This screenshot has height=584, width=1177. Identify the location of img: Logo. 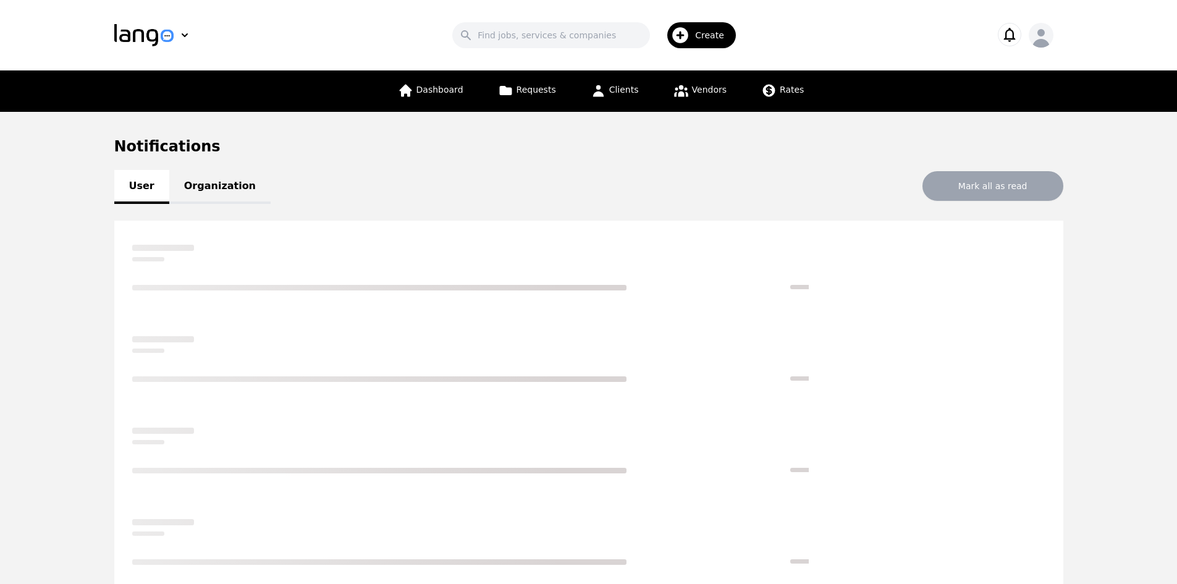
(144, 35).